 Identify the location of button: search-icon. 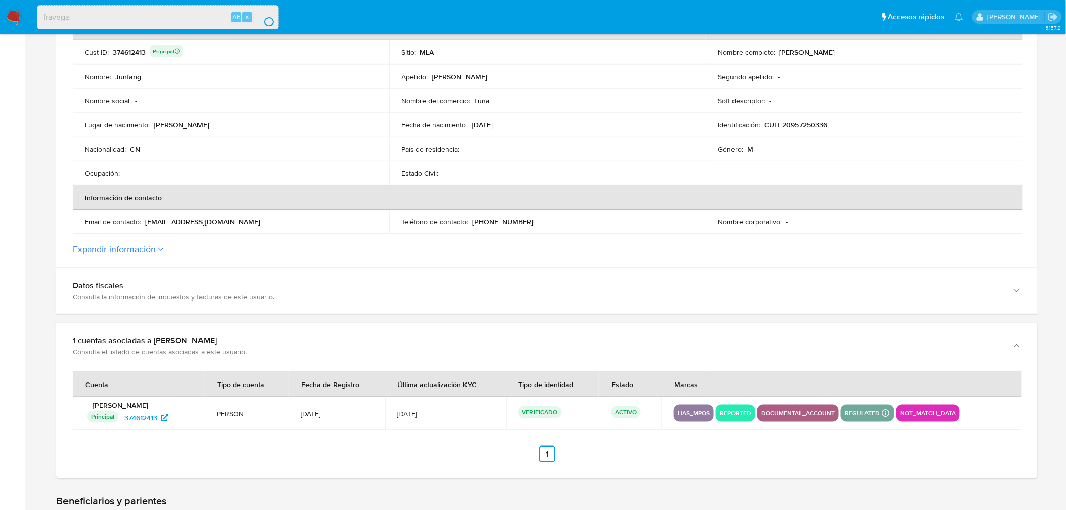
(264, 17).